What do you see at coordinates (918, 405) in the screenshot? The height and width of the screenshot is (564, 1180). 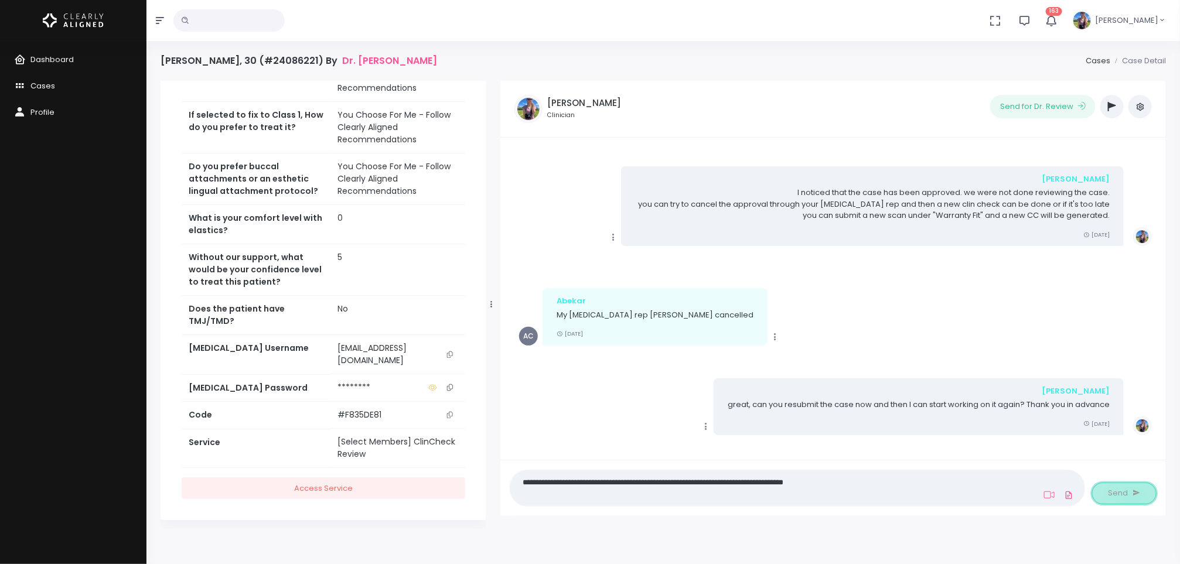 I see `p: great, can you resubmit the case now and then I can start working on it again? Thank you in advance` at bounding box center [918, 405].